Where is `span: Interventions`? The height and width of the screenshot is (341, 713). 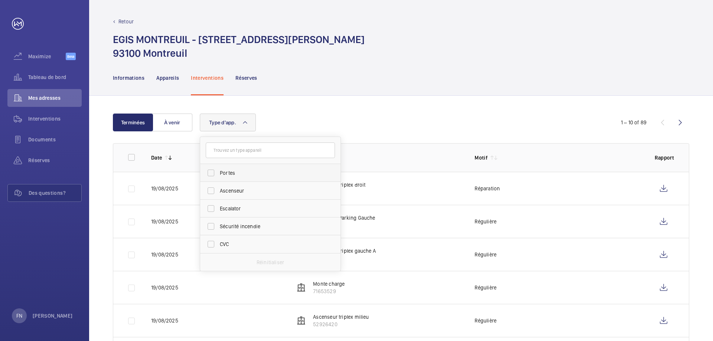 span: Interventions is located at coordinates (55, 119).